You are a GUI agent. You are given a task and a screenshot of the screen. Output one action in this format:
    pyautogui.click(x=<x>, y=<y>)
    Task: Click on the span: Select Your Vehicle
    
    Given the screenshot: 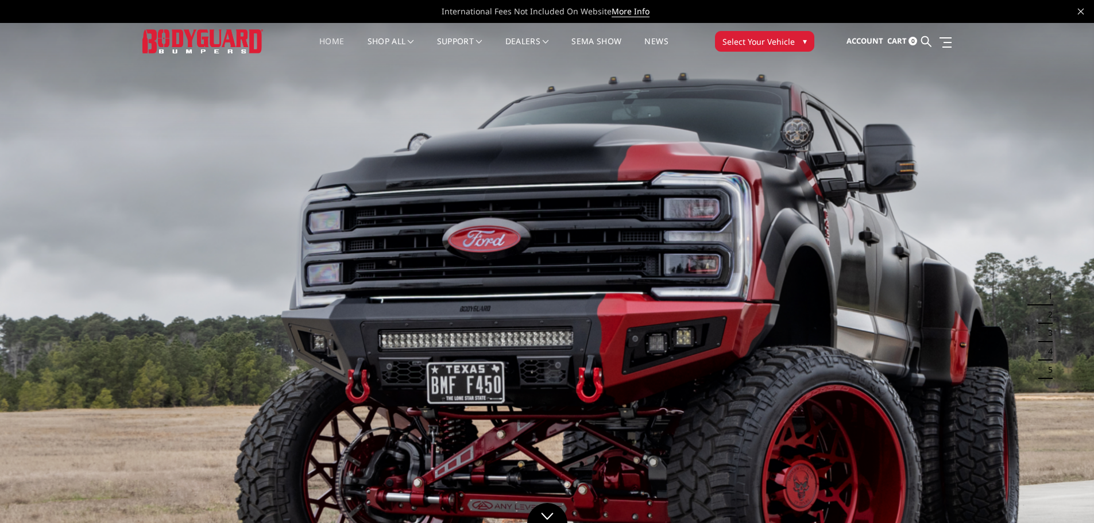 What is the action you would take?
    pyautogui.click(x=759, y=41)
    